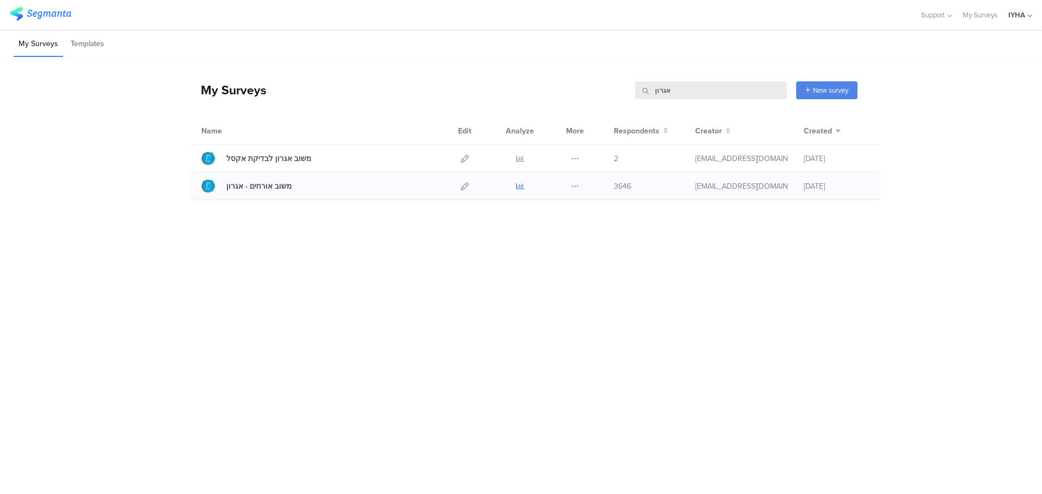 This screenshot has width=1042, height=494. What do you see at coordinates (234, 131) in the screenshot?
I see `div: Name` at bounding box center [234, 131].